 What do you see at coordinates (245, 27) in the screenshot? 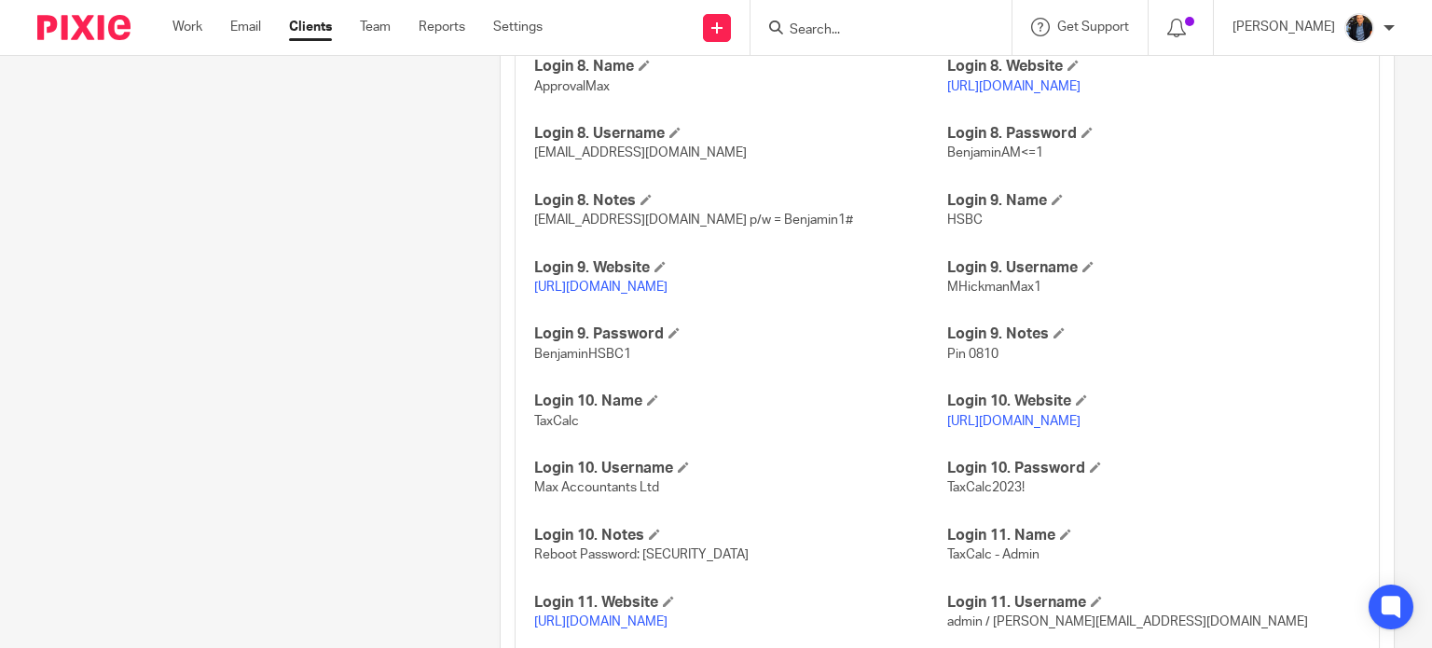
I see `a: Email` at bounding box center [245, 27].